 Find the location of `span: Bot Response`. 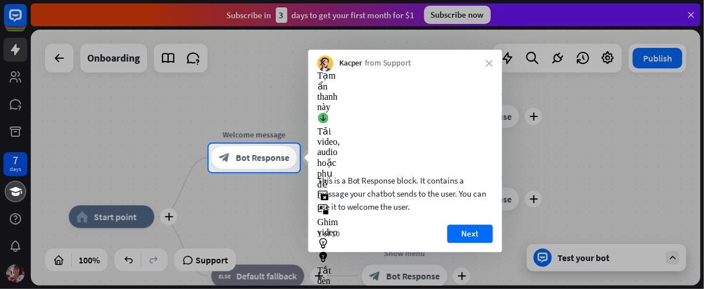

span: Bot Response is located at coordinates (263, 158).